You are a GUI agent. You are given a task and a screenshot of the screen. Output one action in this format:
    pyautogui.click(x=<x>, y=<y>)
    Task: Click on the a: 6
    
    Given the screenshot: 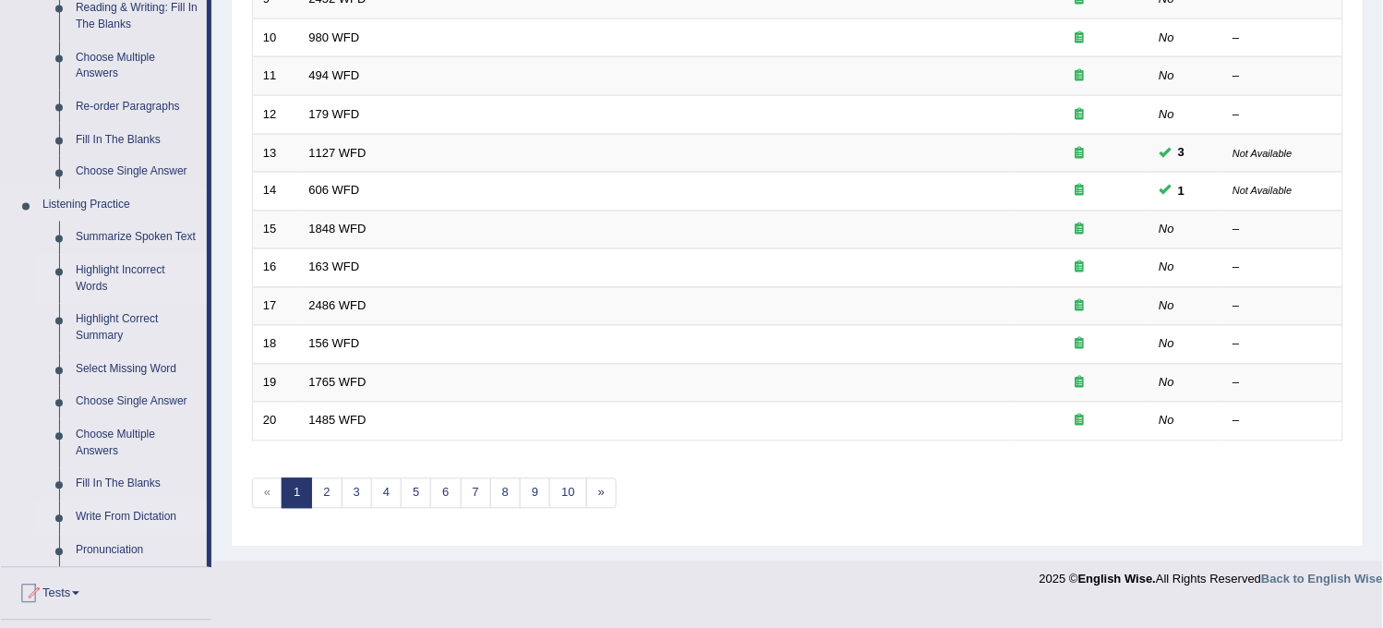 What is the action you would take?
    pyautogui.click(x=445, y=493)
    